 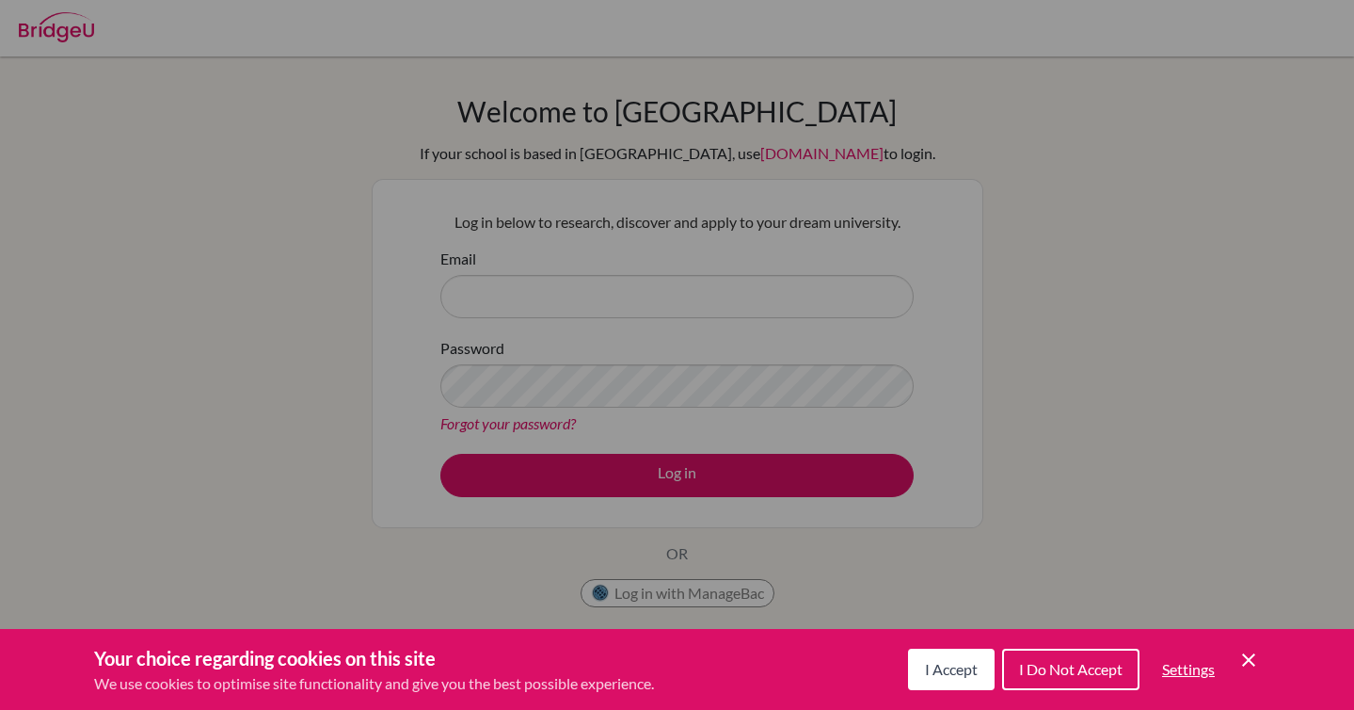 What do you see at coordinates (374, 658) in the screenshot?
I see `h3: Your choice regarding cookies on this site` at bounding box center [374, 658].